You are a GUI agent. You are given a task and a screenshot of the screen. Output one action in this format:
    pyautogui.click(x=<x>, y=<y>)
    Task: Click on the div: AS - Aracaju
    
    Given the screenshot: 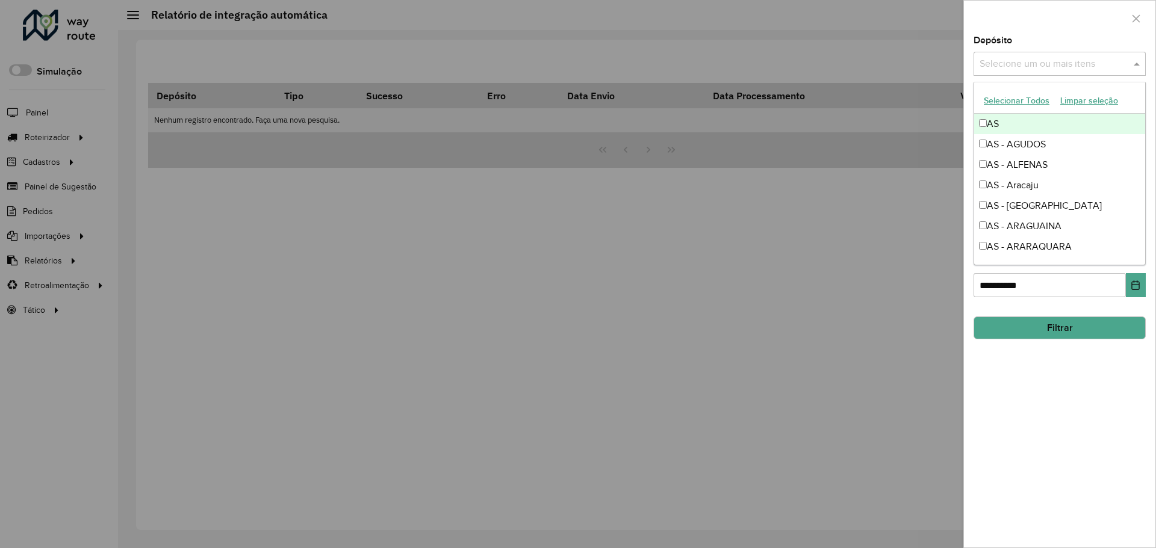 What is the action you would take?
    pyautogui.click(x=1059, y=185)
    